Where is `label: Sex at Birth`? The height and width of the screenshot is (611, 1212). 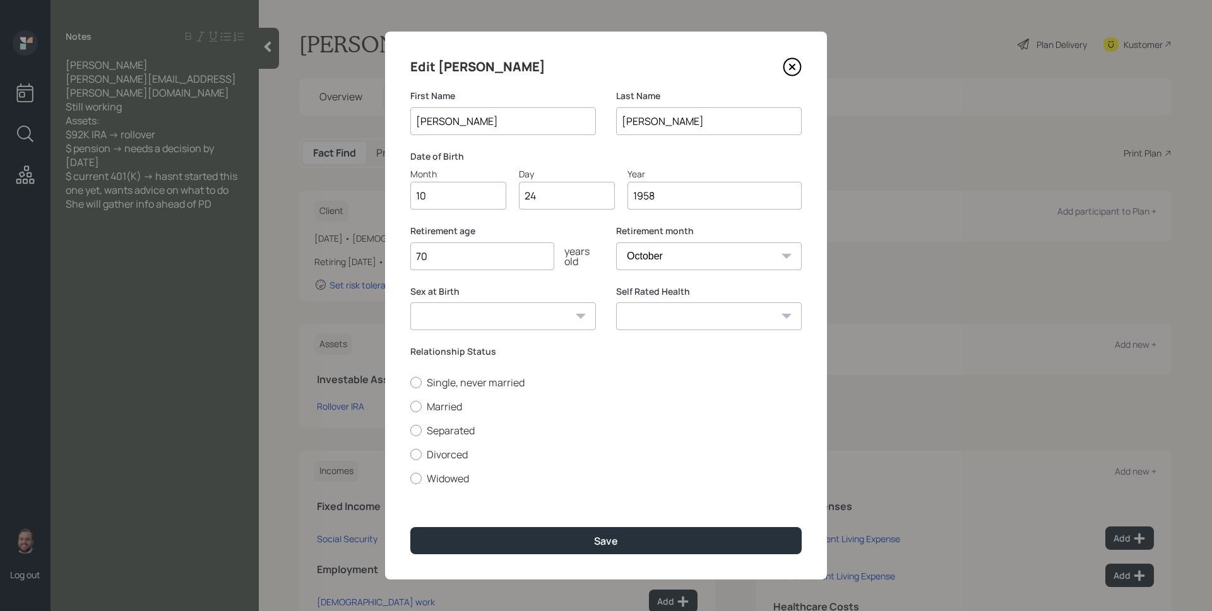
label: Sex at Birth is located at coordinates (503, 292).